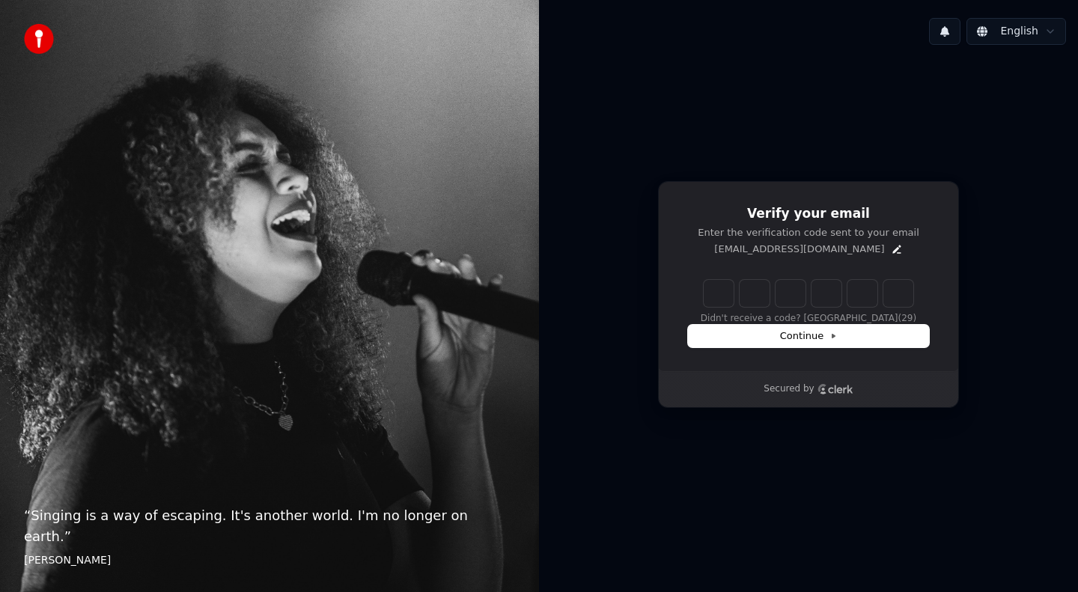  What do you see at coordinates (39, 39) in the screenshot?
I see `img: youka` at bounding box center [39, 39].